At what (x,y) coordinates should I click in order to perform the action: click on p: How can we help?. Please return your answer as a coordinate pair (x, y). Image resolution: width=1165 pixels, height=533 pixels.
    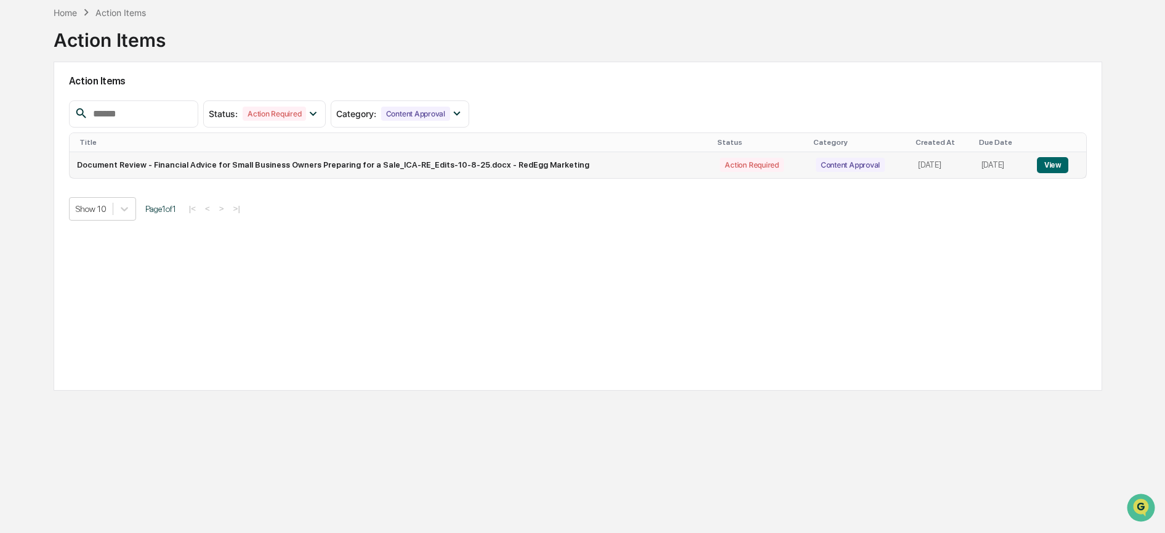
    Looking at the image, I should click on (118, 36).